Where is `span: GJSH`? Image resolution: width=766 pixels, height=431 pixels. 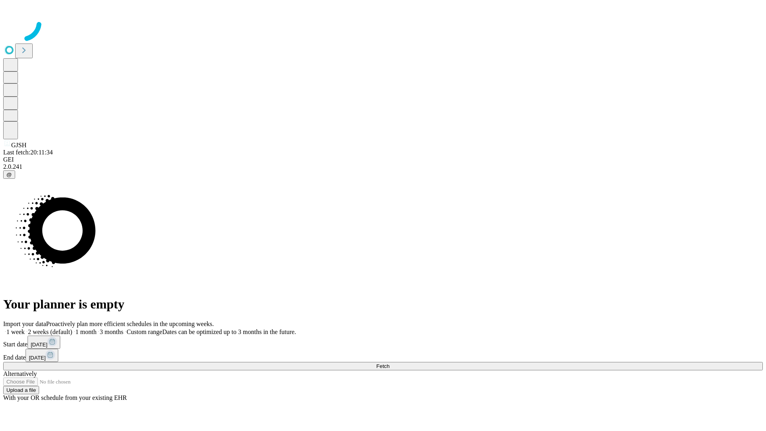 span: GJSH is located at coordinates (19, 145).